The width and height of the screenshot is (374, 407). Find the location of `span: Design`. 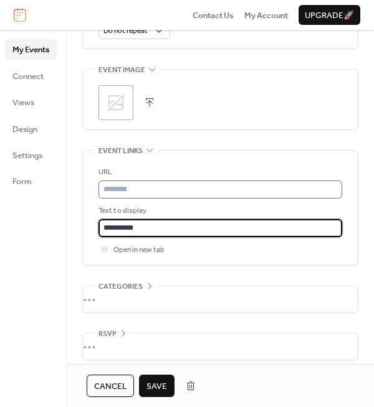

span: Design is located at coordinates (25, 130).